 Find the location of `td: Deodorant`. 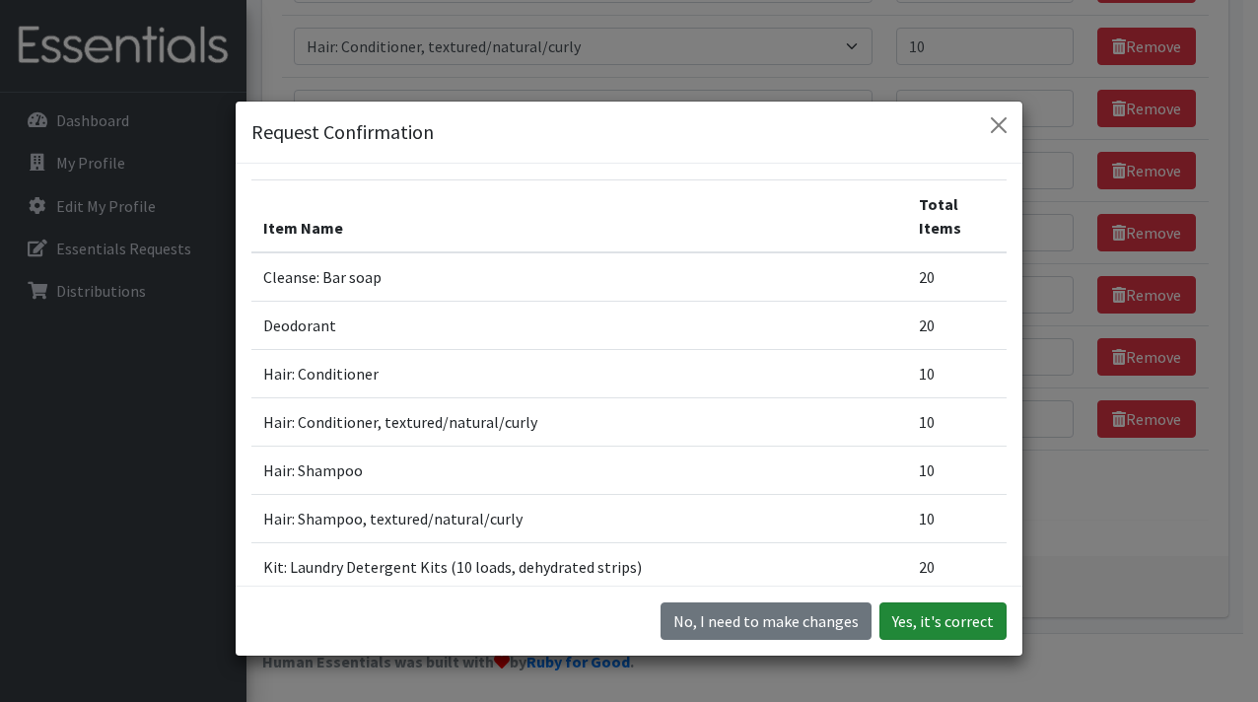

td: Deodorant is located at coordinates (579, 325).